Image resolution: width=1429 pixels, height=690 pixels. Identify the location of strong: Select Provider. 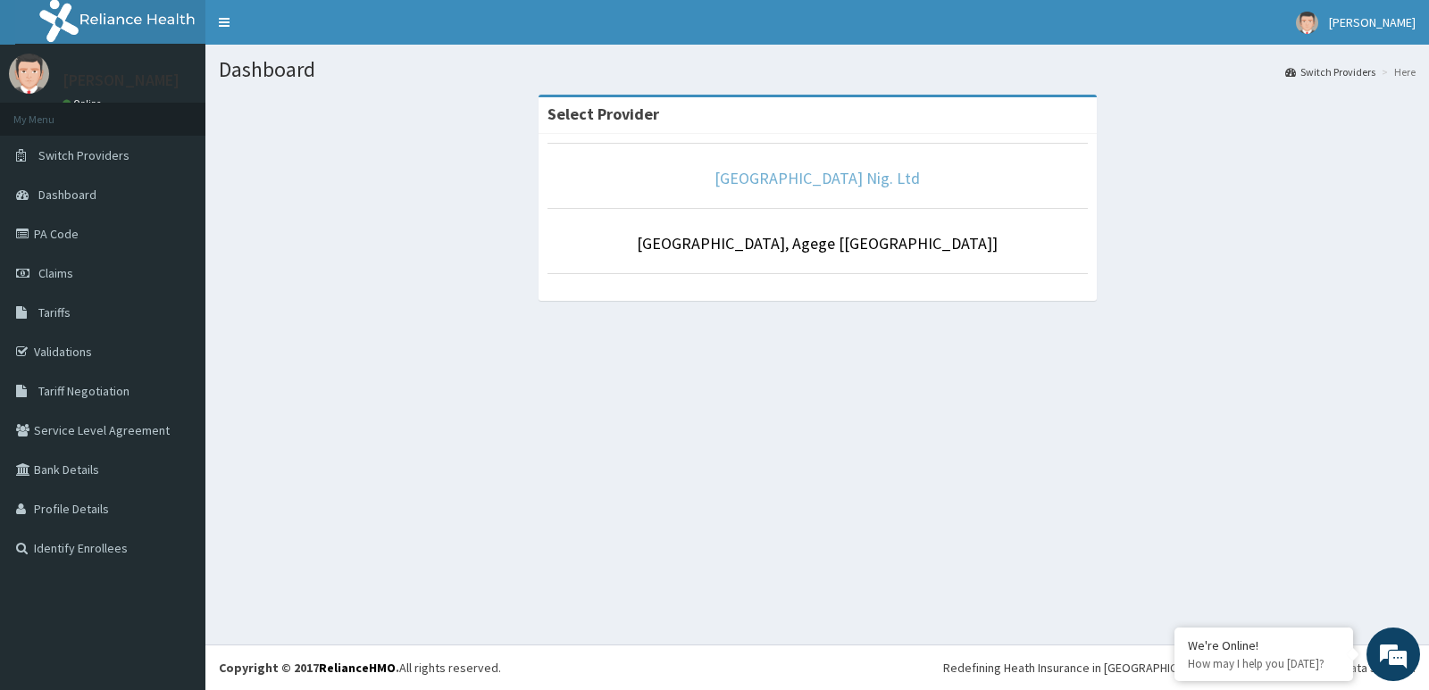
(603, 113).